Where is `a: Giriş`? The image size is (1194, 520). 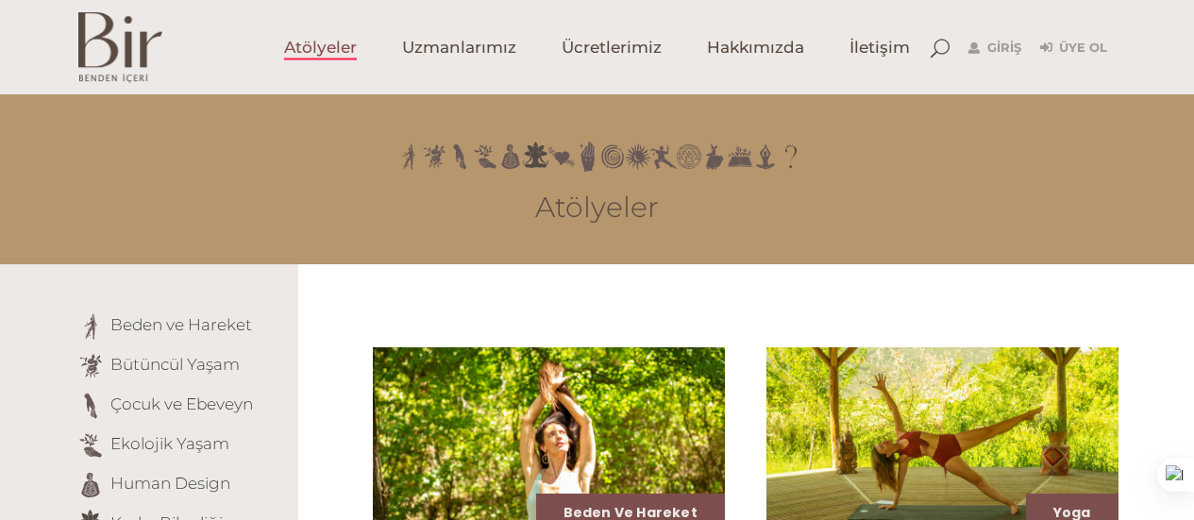 a: Giriş is located at coordinates (995, 48).